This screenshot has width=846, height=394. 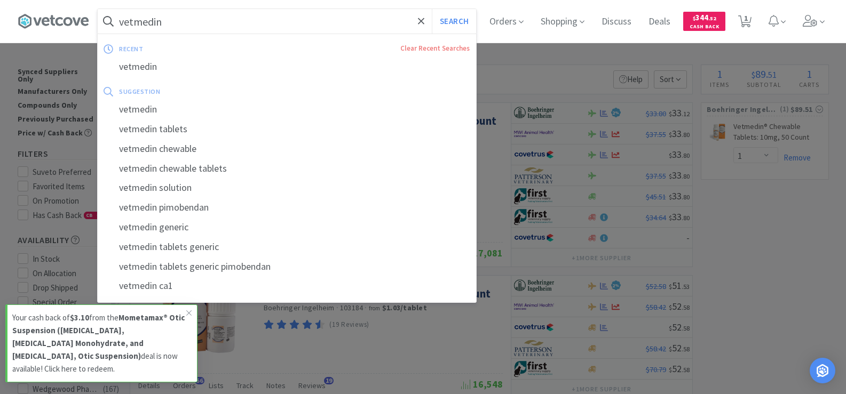 What do you see at coordinates (80, 318) in the screenshot?
I see `strong: $3.10` at bounding box center [80, 318].